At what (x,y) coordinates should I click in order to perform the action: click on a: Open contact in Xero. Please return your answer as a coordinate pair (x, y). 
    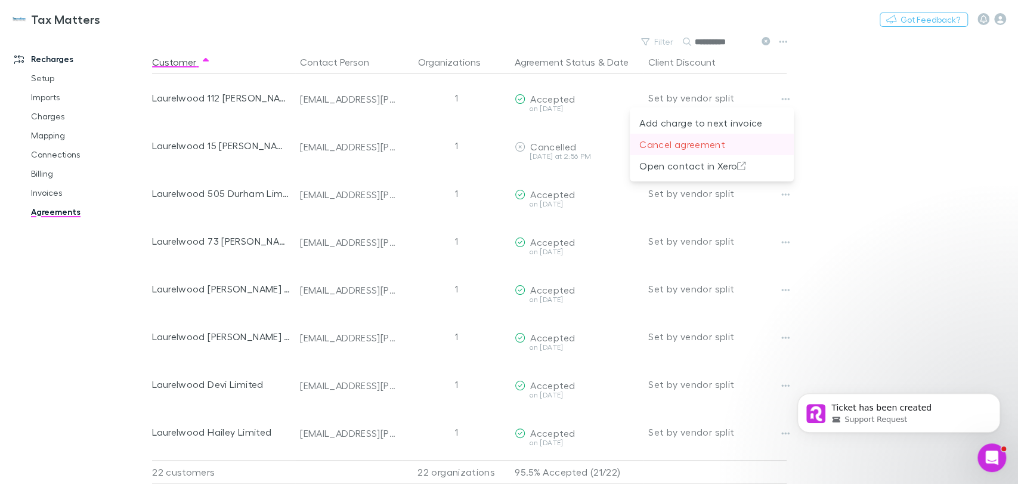
    Looking at the image, I should click on (712, 164).